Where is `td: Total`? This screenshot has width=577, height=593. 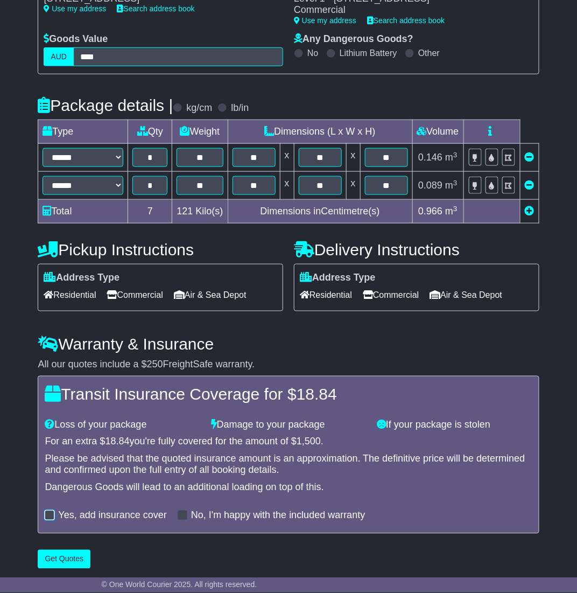
td: Total is located at coordinates (83, 212).